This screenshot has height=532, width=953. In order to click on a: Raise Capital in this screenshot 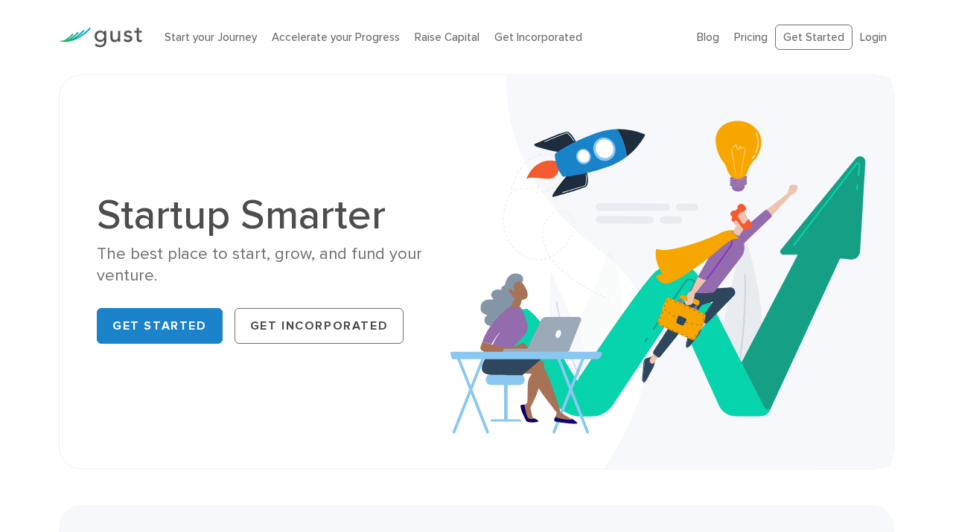, I will do `click(447, 37)`.